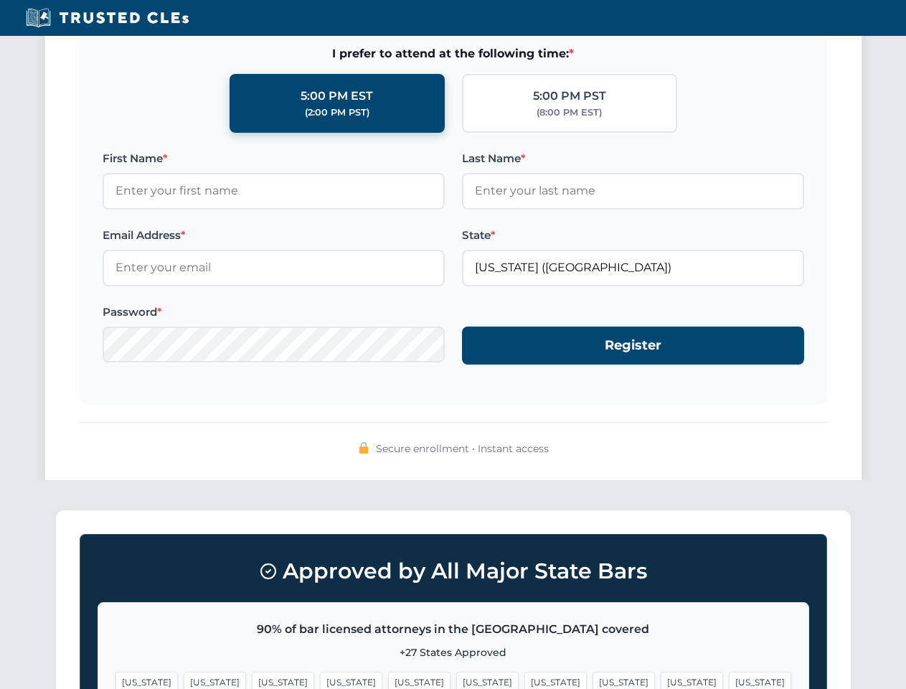 Image resolution: width=906 pixels, height=689 pixels. What do you see at coordinates (273, 191) in the screenshot?
I see `input: Enter your first name` at bounding box center [273, 191].